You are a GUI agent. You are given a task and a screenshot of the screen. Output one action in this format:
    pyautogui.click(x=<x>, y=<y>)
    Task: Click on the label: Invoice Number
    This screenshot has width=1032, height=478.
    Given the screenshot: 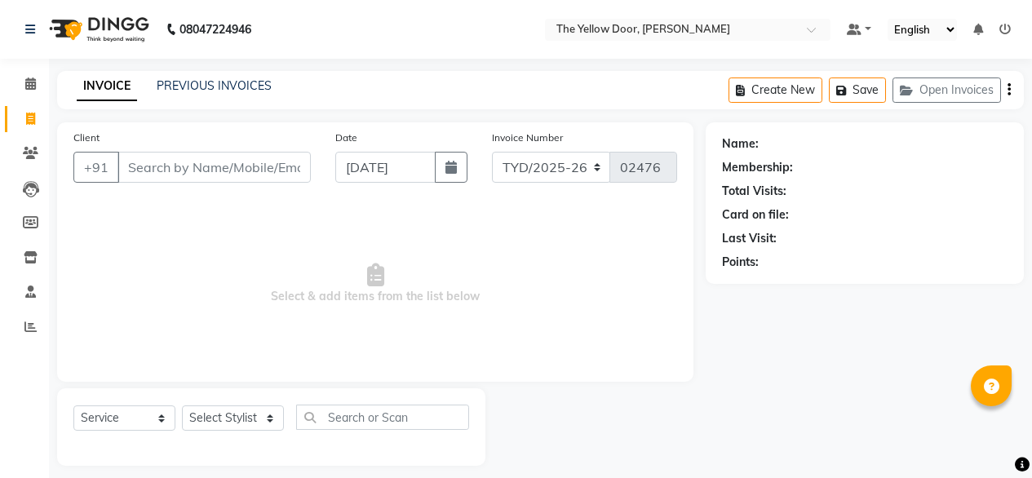 What is the action you would take?
    pyautogui.click(x=527, y=138)
    